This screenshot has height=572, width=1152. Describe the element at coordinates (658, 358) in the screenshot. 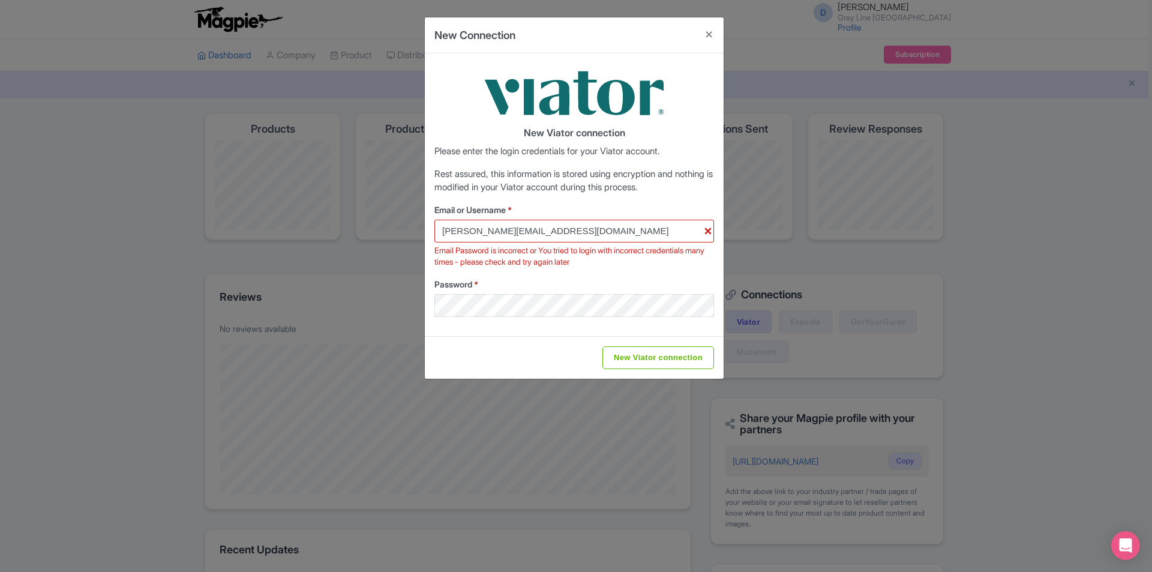

I see `input: New Viator connection` at that location.